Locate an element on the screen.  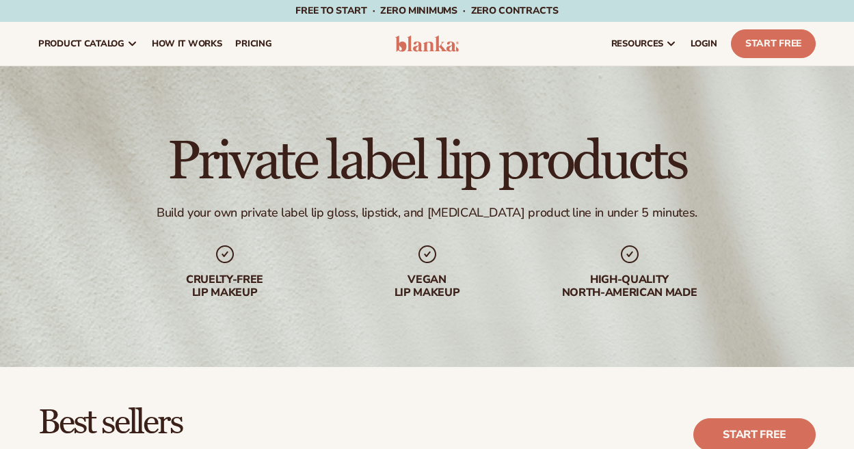
a: pricing is located at coordinates (253, 44).